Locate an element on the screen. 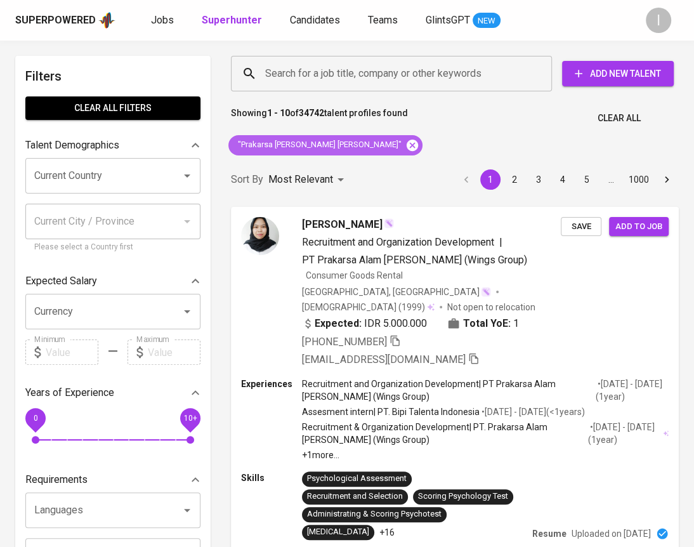  a: Superhunter is located at coordinates (233, 20).